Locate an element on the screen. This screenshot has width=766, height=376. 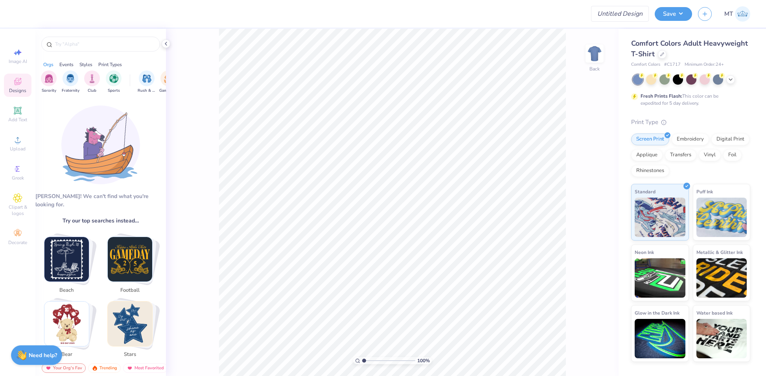
img: Metallic & Glitter Ink is located at coordinates (722, 278).